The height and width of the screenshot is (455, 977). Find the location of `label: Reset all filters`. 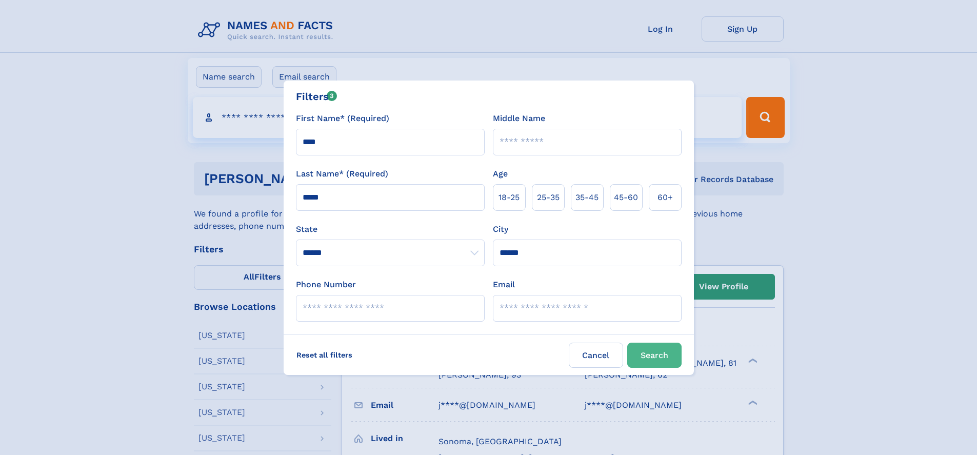

label: Reset all filters is located at coordinates (324, 355).